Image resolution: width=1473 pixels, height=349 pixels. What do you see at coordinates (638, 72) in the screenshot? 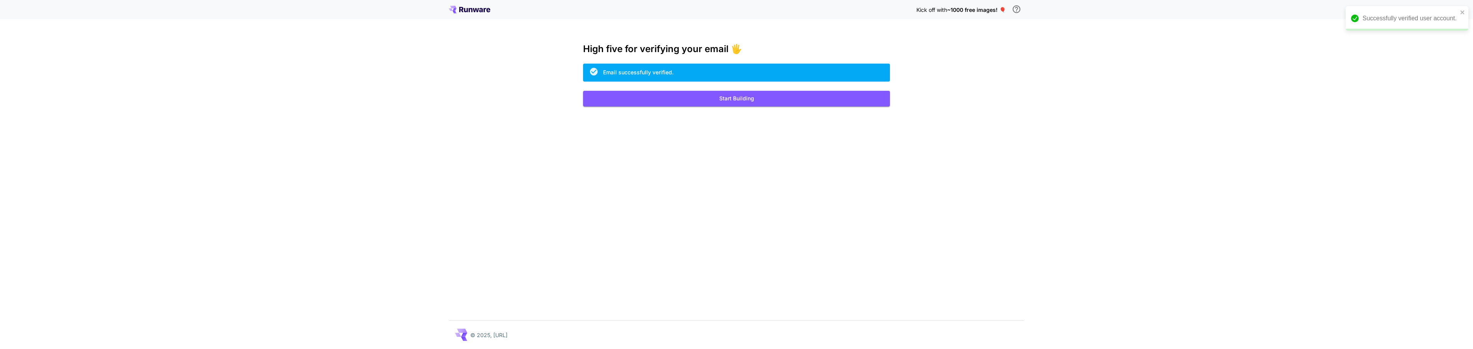
I see `div: Email successfully verified.` at bounding box center [638, 72].